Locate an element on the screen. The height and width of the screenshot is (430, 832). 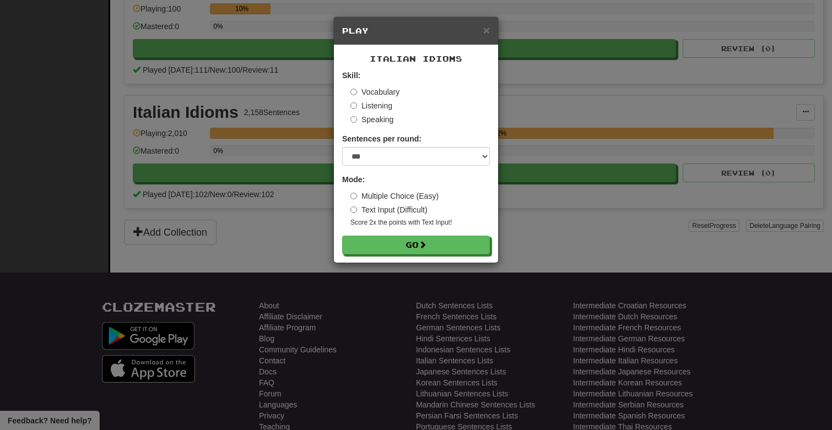
strong: Skill: is located at coordinates (351, 75).